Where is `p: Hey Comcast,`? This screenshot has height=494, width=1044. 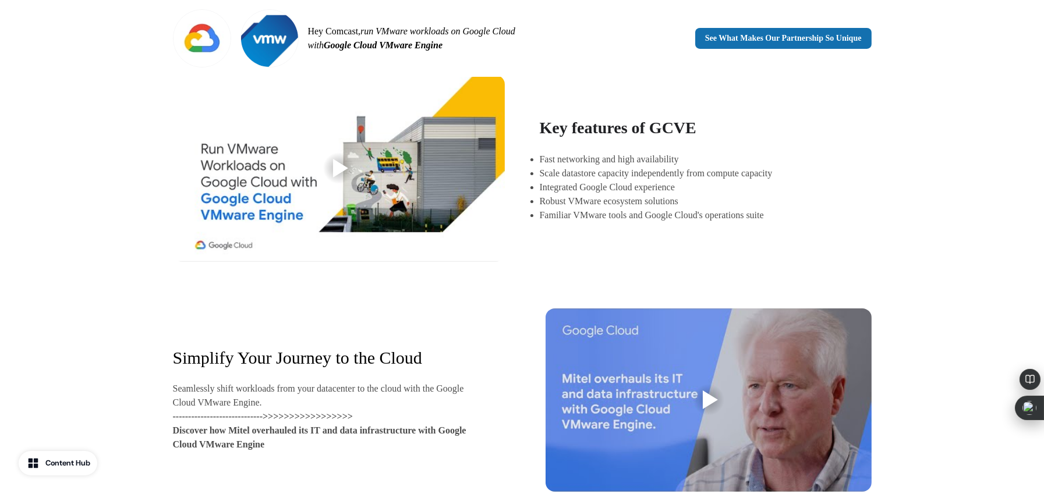
p: Hey Comcast, is located at coordinates (413, 38).